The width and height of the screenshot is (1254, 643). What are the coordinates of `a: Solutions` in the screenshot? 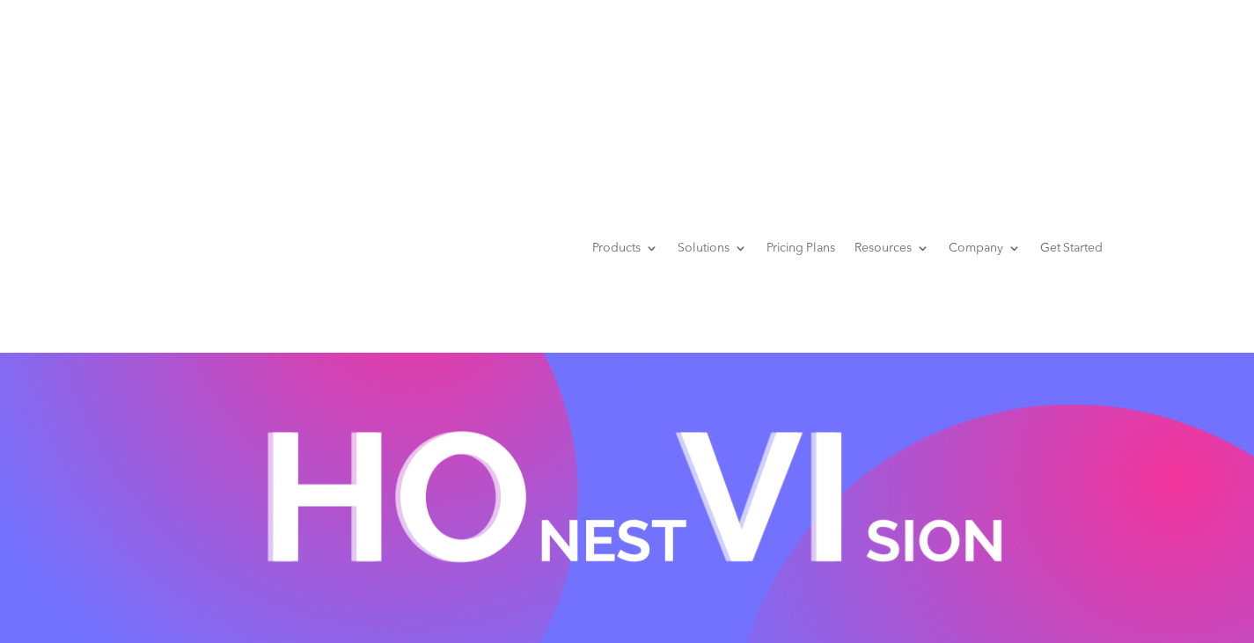 It's located at (712, 248).